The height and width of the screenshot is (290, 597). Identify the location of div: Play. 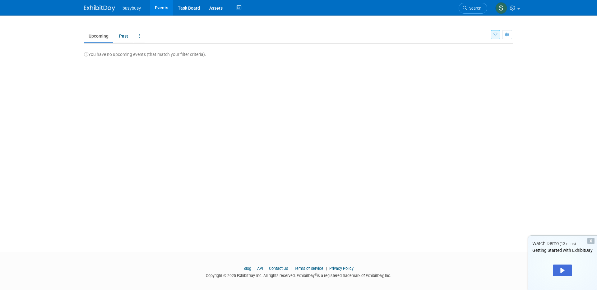
(562, 271).